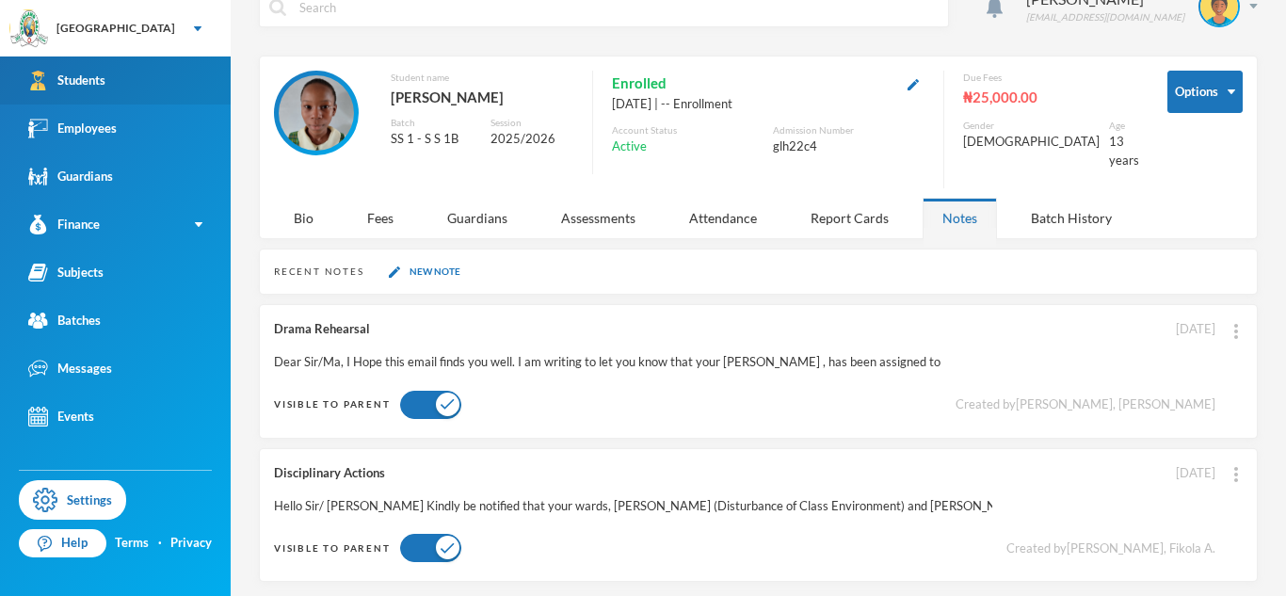 The height and width of the screenshot is (596, 1286). What do you see at coordinates (849, 217) in the screenshot?
I see `div: Report Cards` at bounding box center [849, 217].